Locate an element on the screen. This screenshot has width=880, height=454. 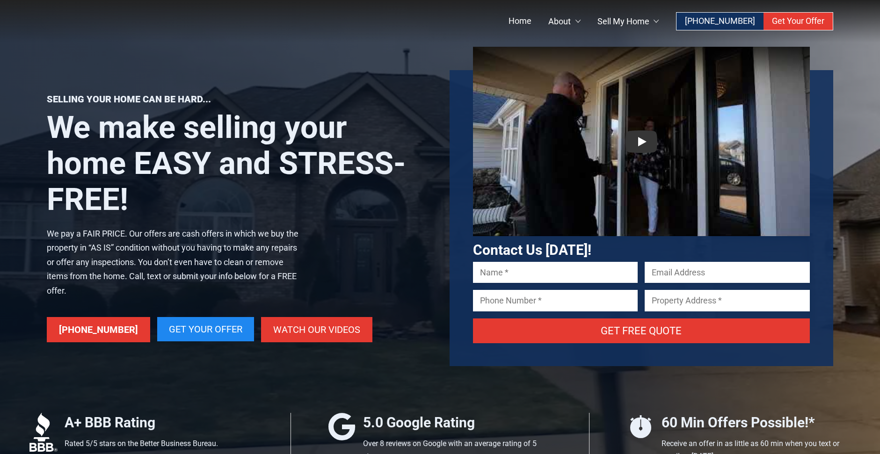
h1: We make selling your home EASY and STRESS-FREE! is located at coordinates (239, 163).